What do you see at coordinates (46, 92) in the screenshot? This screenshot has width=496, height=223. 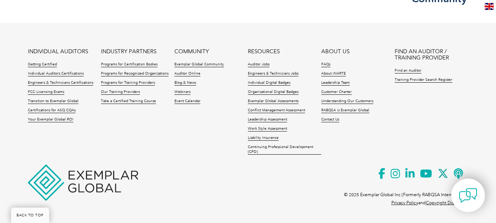 I see `a: FCC Licensing Exams` at bounding box center [46, 92].